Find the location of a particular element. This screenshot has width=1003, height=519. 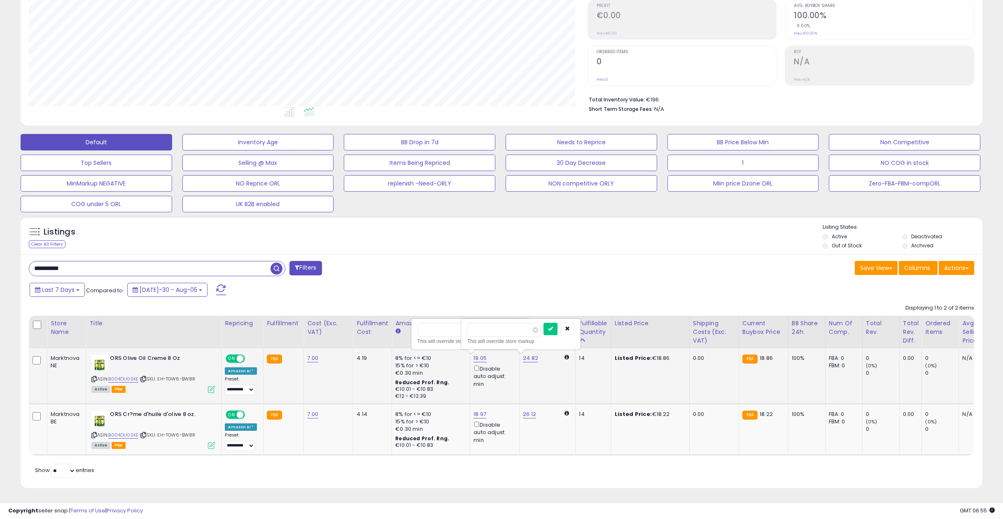

span: Ordered Items is located at coordinates (687, 52).